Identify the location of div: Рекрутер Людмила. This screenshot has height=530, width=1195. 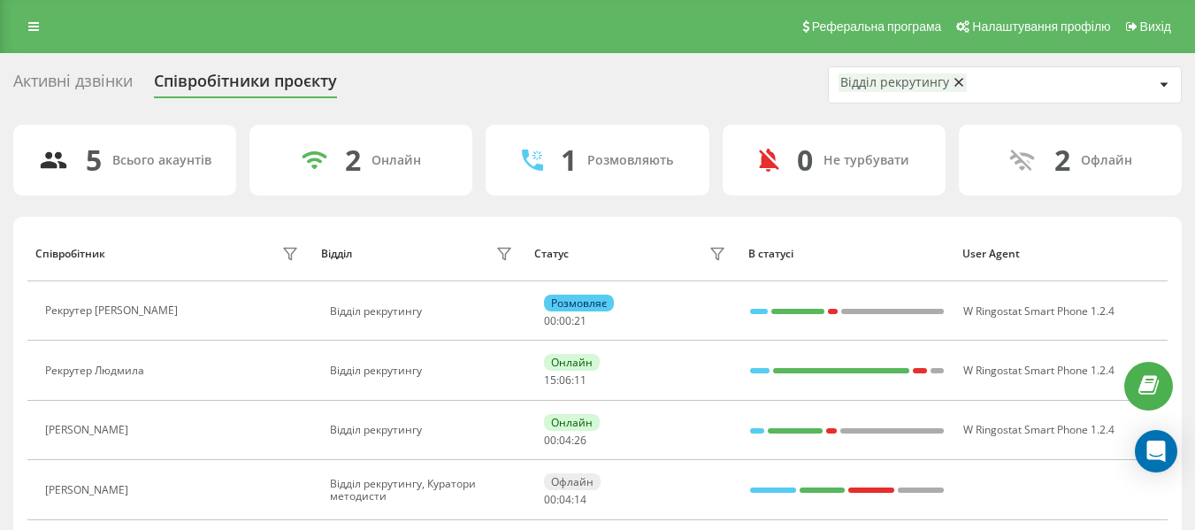
(96, 371).